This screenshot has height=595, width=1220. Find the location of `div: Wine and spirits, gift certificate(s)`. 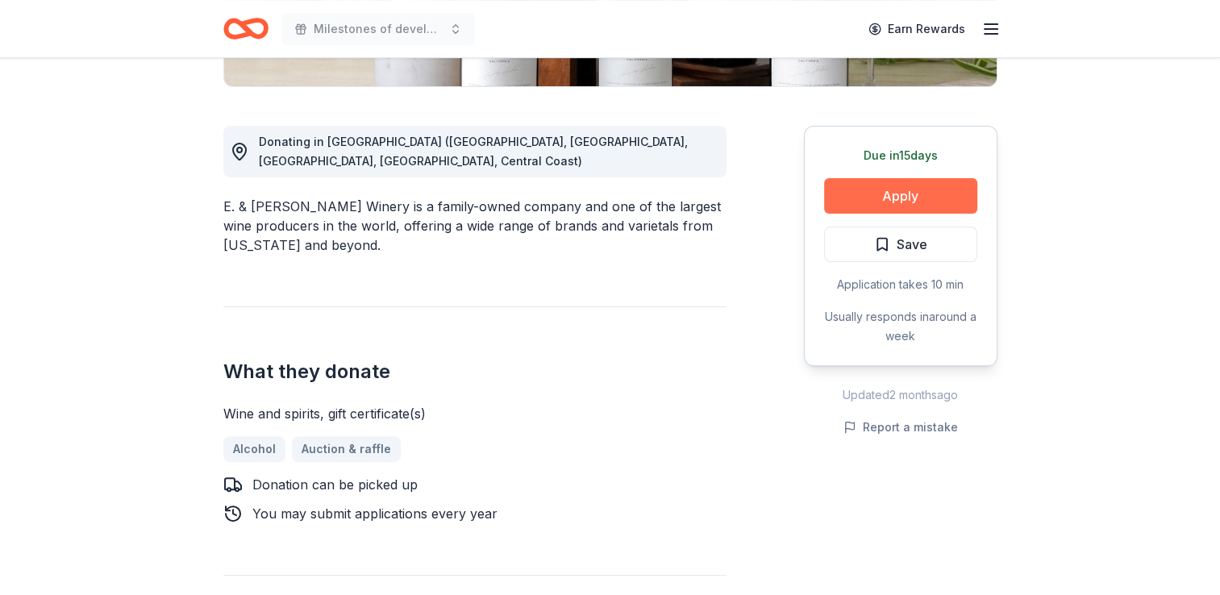

div: Wine and spirits, gift certificate(s) is located at coordinates (475, 414).